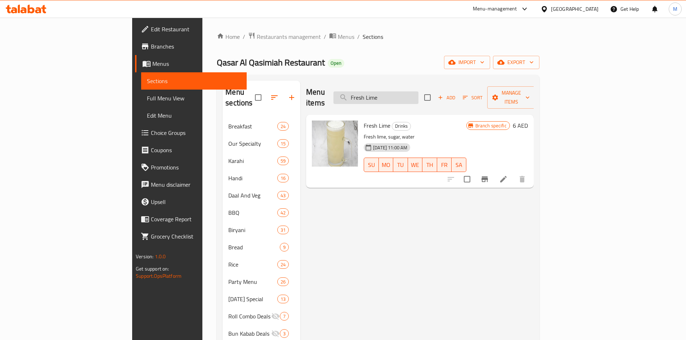 This screenshot has height=340, width=686. What do you see at coordinates (253, 265) in the screenshot?
I see `span: Rice` at bounding box center [253, 265].